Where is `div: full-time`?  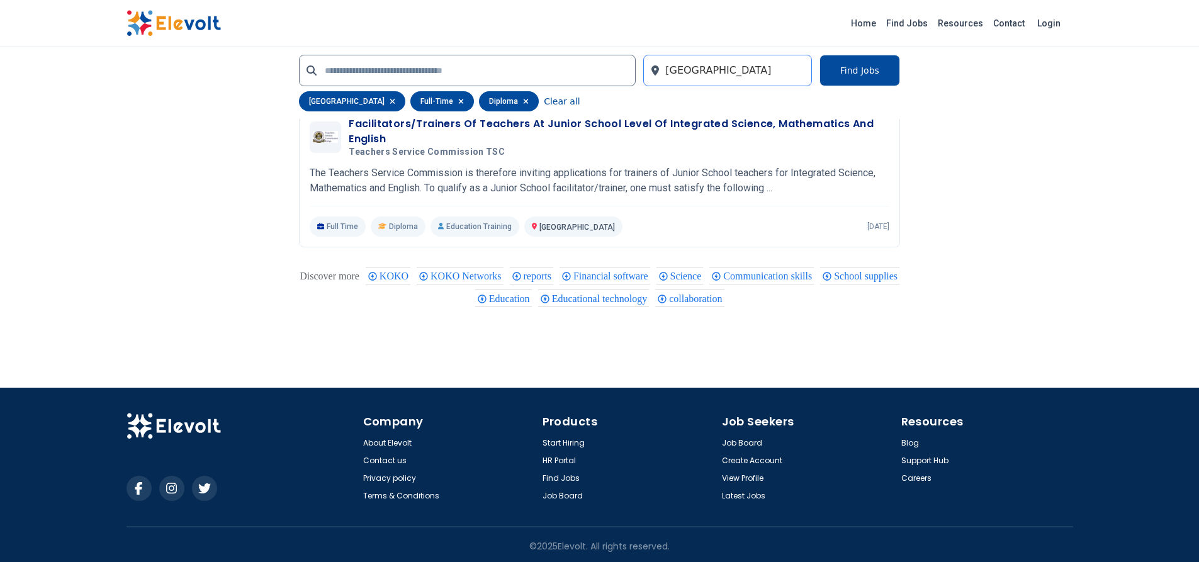
div: full-time is located at coordinates (442, 101).